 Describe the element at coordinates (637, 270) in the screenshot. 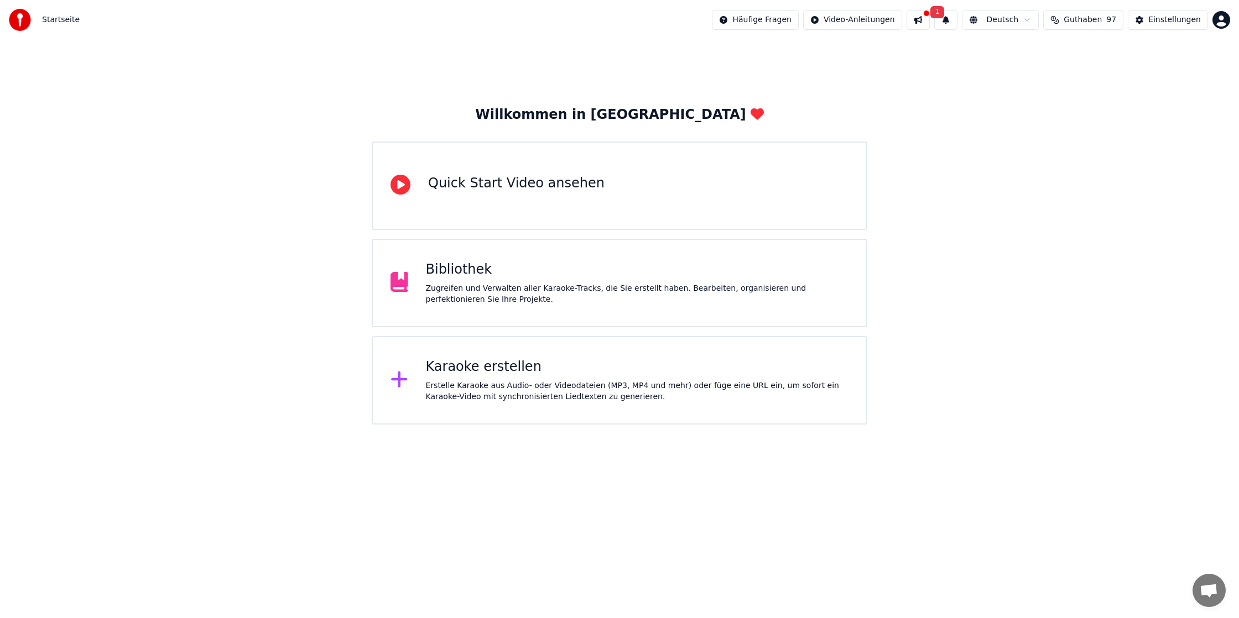

I see `div: Bibliothek` at that location.